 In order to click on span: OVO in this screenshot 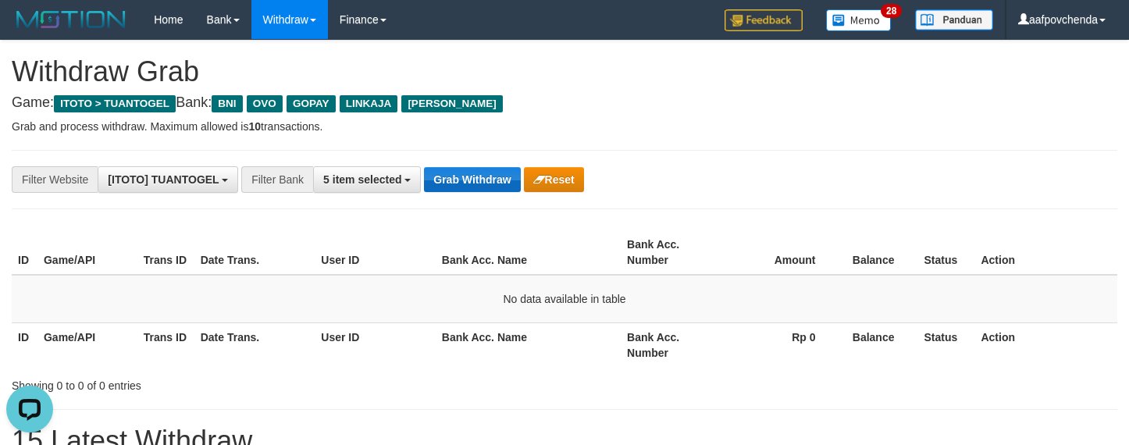, I will do `click(265, 104)`.